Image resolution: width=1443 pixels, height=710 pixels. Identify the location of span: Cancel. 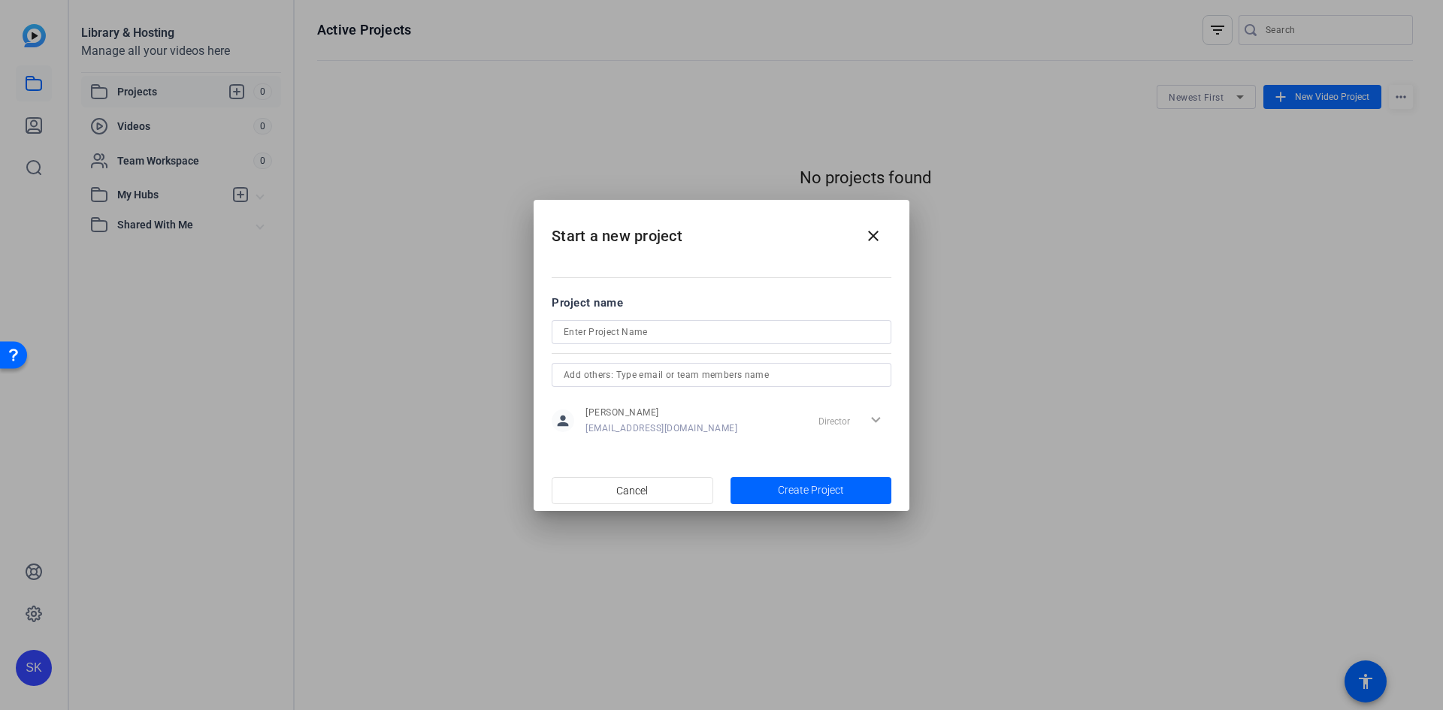
(632, 491).